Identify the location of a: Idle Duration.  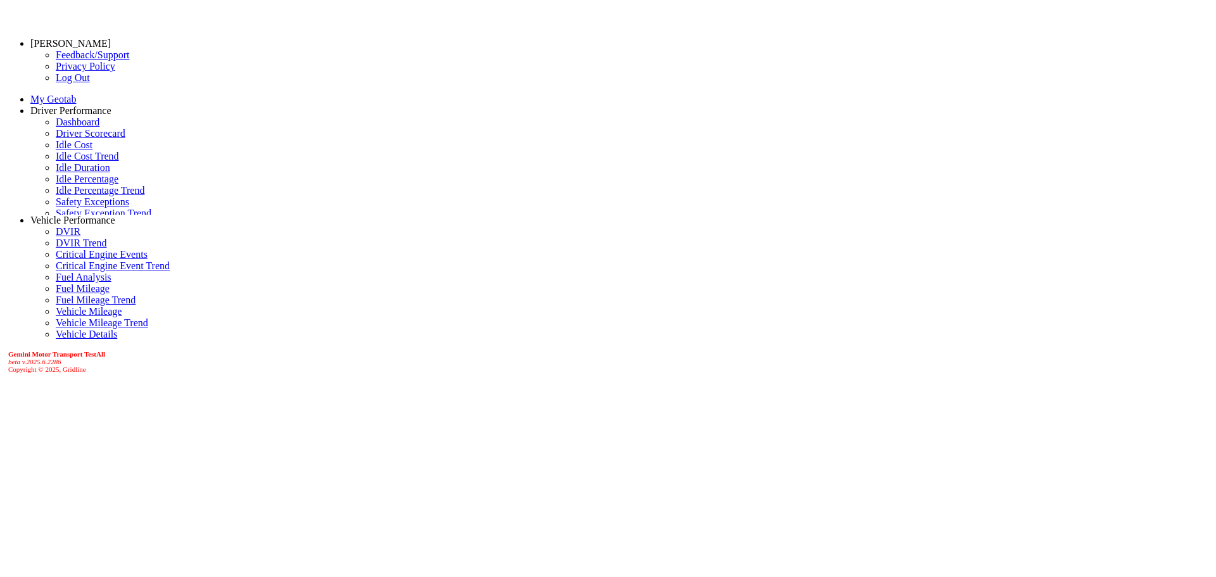
(83, 167).